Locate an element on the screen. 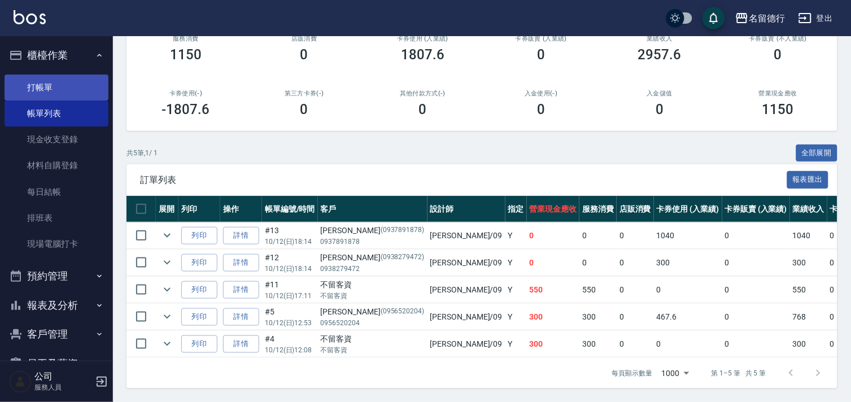 Image resolution: width=851 pixels, height=402 pixels. p: 0956520204 is located at coordinates (373, 323).